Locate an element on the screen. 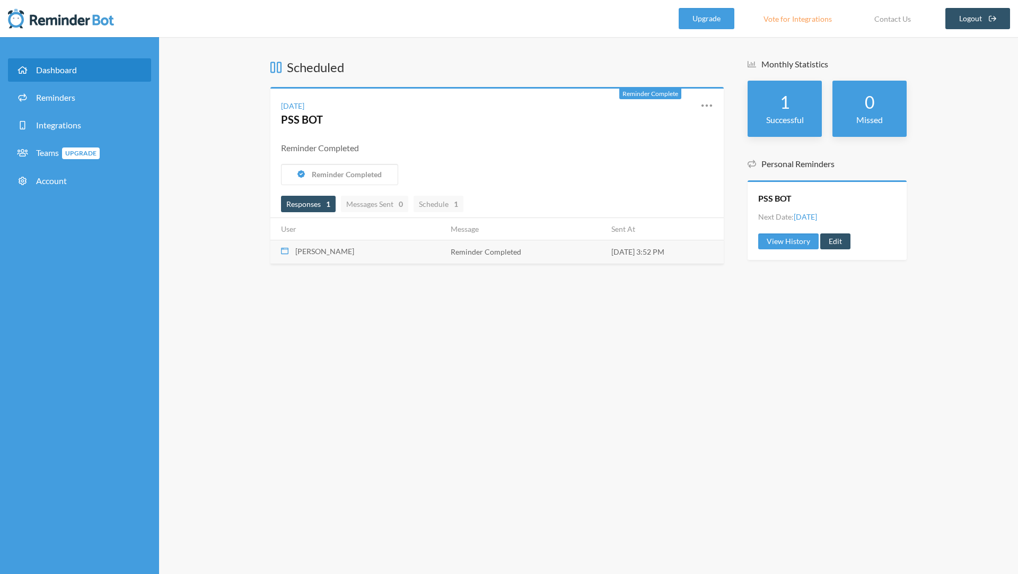 Image resolution: width=1018 pixels, height=574 pixels. a: Account is located at coordinates (80, 181).